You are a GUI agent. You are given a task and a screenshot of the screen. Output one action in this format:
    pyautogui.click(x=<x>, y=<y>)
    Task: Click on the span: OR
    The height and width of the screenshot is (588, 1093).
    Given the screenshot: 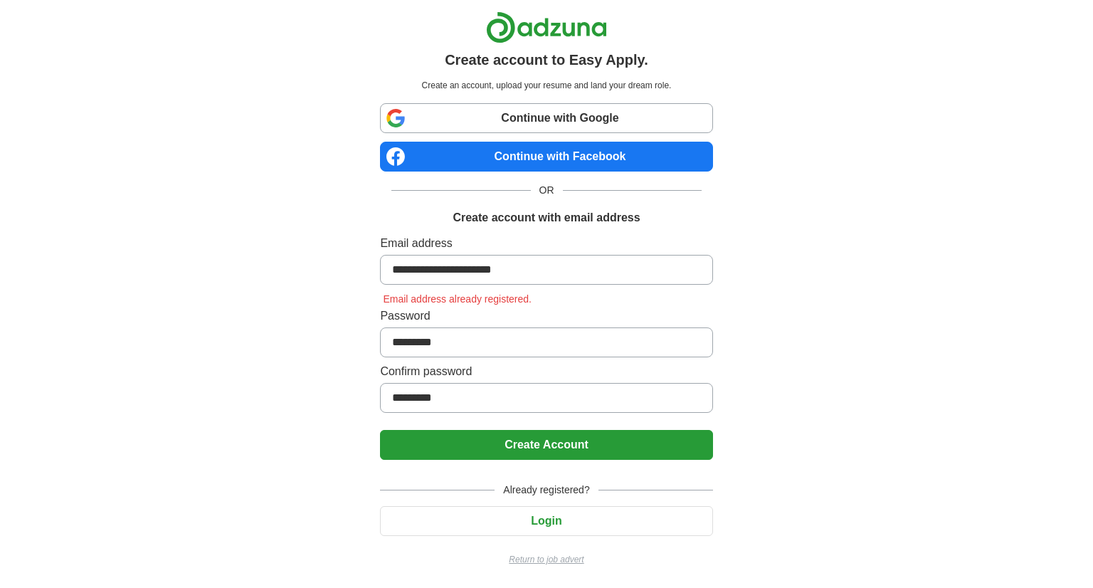 What is the action you would take?
    pyautogui.click(x=547, y=190)
    